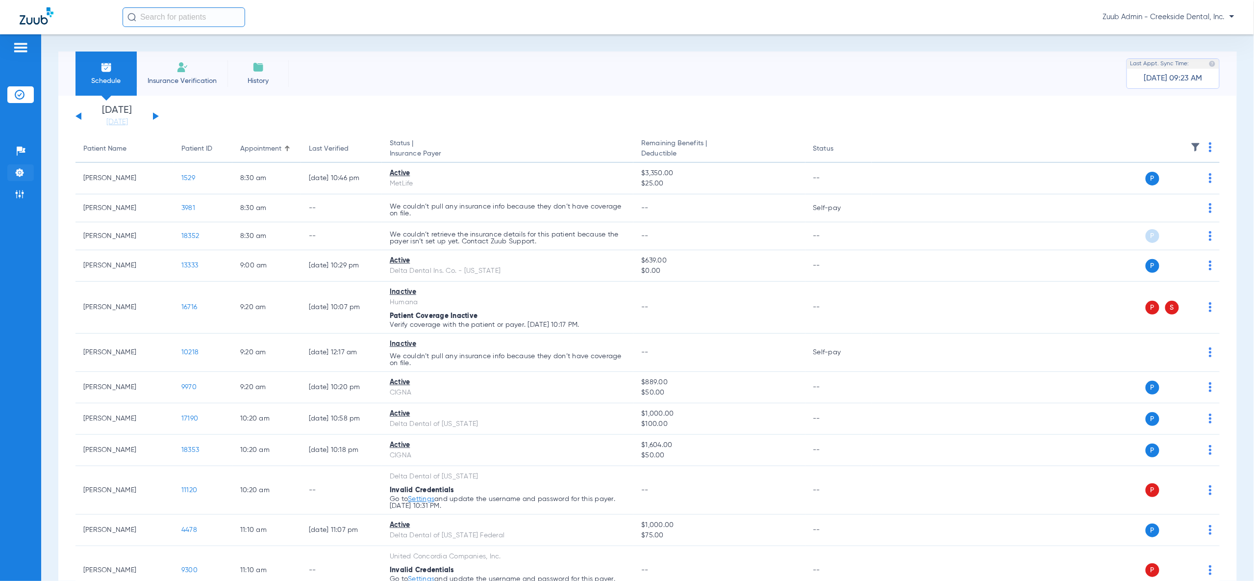 Image resolution: width=1254 pixels, height=581 pixels. I want to click on span: 11120, so click(189, 490).